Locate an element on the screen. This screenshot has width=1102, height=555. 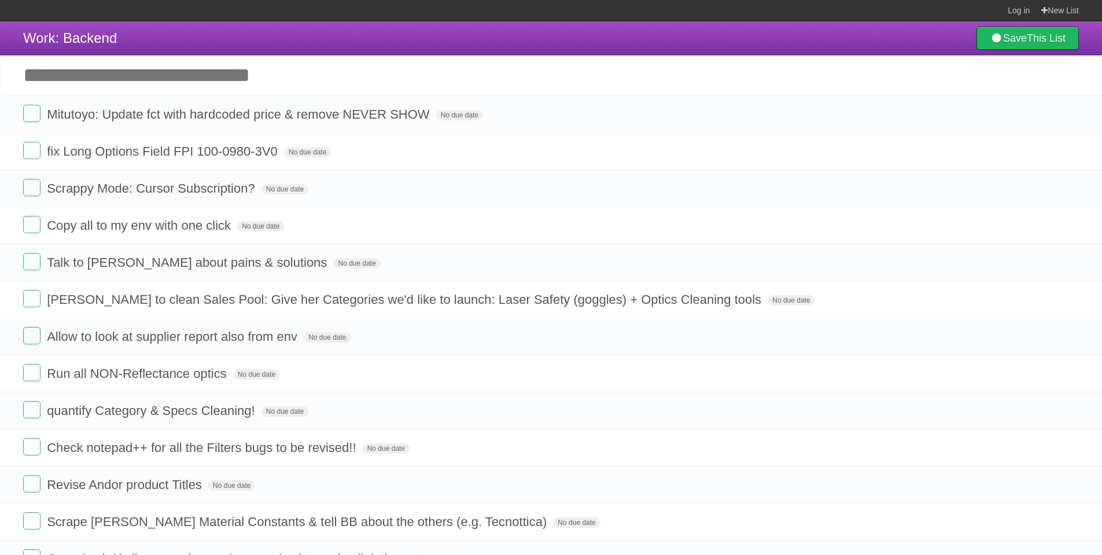
span: Mitutoyo: Update fct with hardcoded price & remove NEVER SHOW is located at coordinates (239, 114).